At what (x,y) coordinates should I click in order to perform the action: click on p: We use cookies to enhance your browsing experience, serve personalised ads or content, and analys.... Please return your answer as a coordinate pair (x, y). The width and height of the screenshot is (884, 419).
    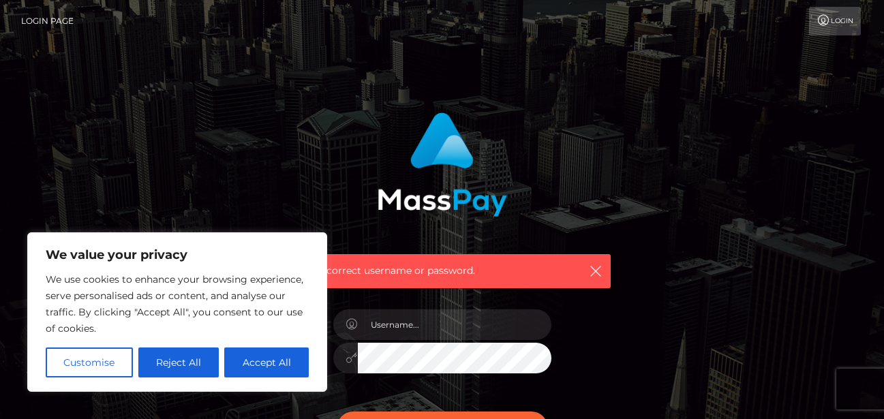
    Looking at the image, I should click on (177, 304).